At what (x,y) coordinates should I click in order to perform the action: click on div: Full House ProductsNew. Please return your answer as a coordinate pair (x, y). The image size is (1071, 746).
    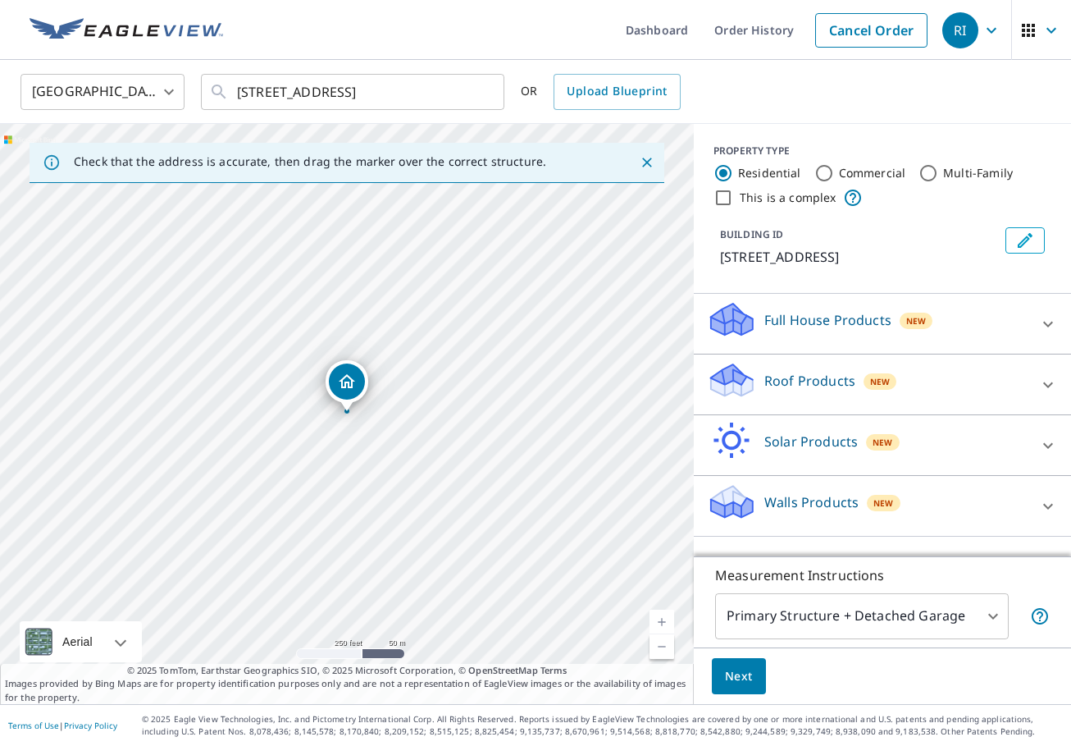
    Looking at the image, I should click on (882, 323).